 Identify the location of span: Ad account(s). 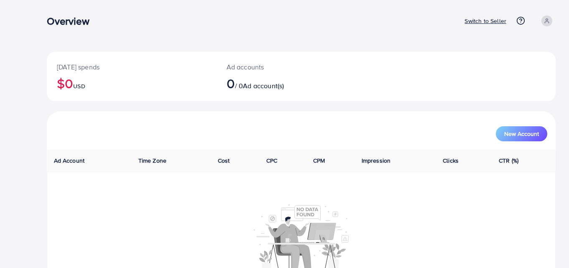
(263, 86).